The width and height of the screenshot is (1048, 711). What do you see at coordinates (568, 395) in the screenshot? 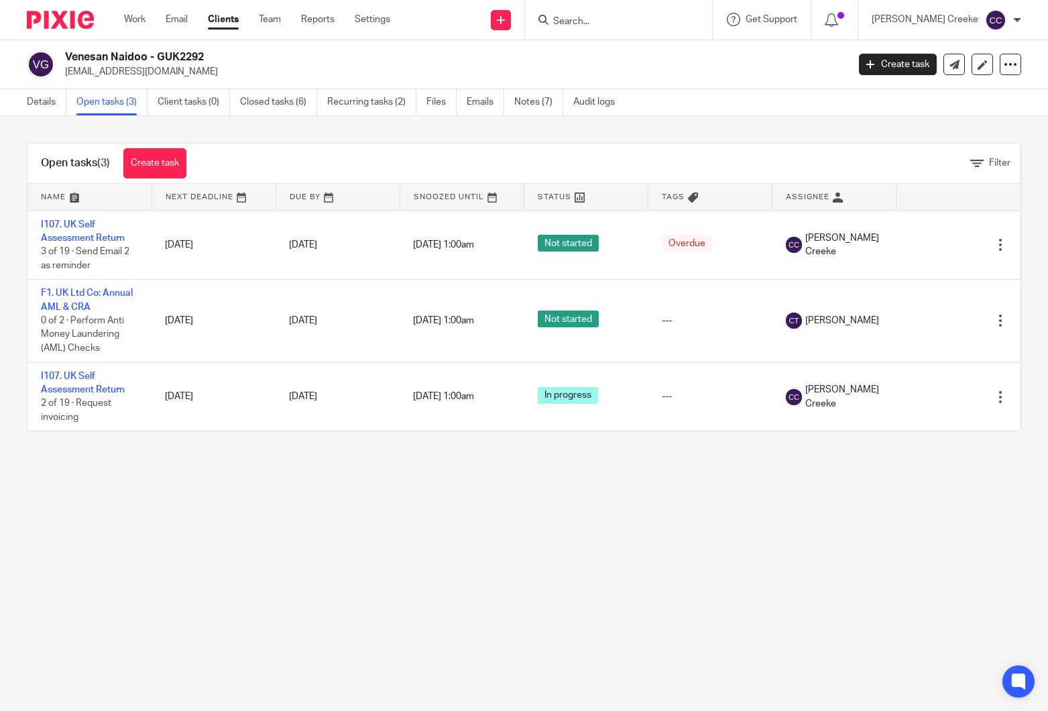
I see `span: In progress` at bounding box center [568, 395].